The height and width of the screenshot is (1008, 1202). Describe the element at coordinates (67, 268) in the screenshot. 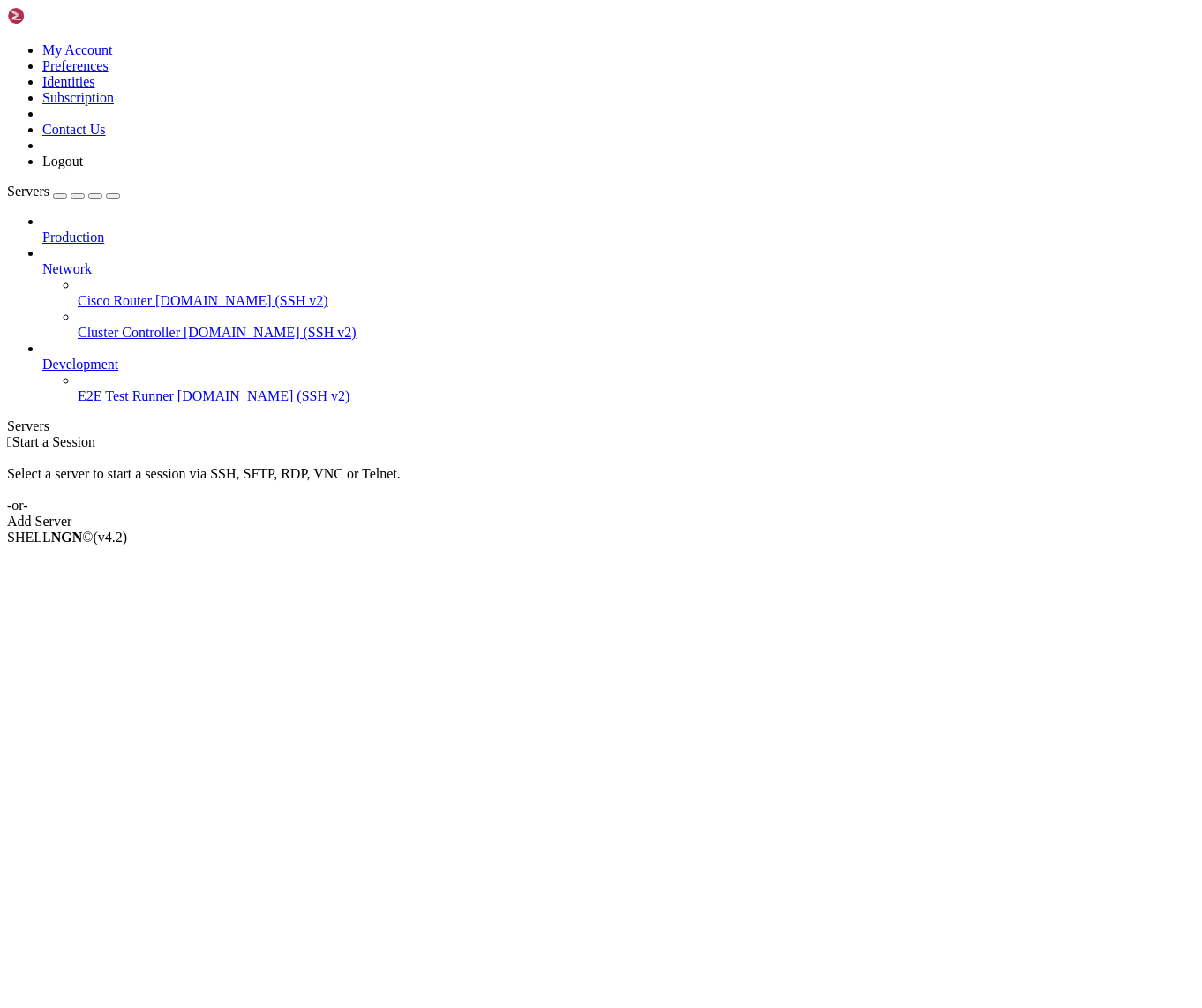

I see `span: Network` at that location.